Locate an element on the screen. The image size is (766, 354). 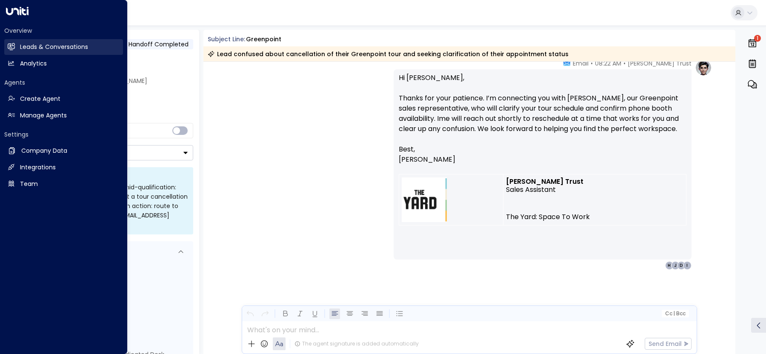
a: Integrations is located at coordinates (63, 167).